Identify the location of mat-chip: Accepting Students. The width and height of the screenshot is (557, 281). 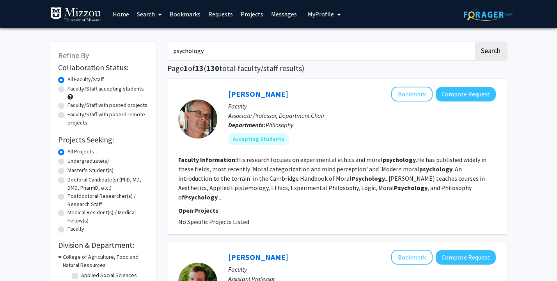
(258, 139).